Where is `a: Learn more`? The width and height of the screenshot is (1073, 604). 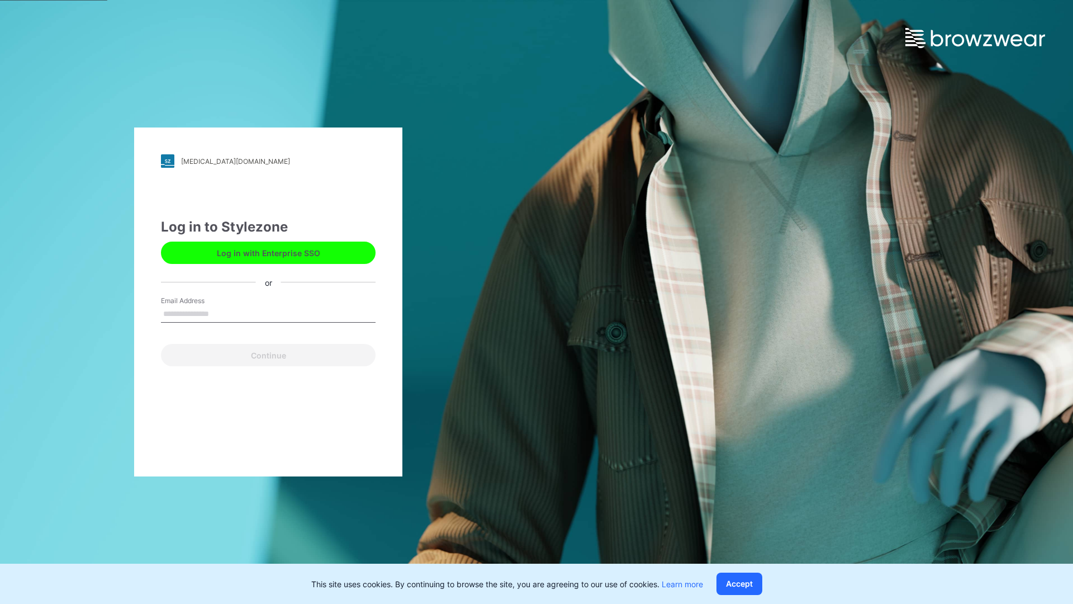
a: Learn more is located at coordinates (682, 584).